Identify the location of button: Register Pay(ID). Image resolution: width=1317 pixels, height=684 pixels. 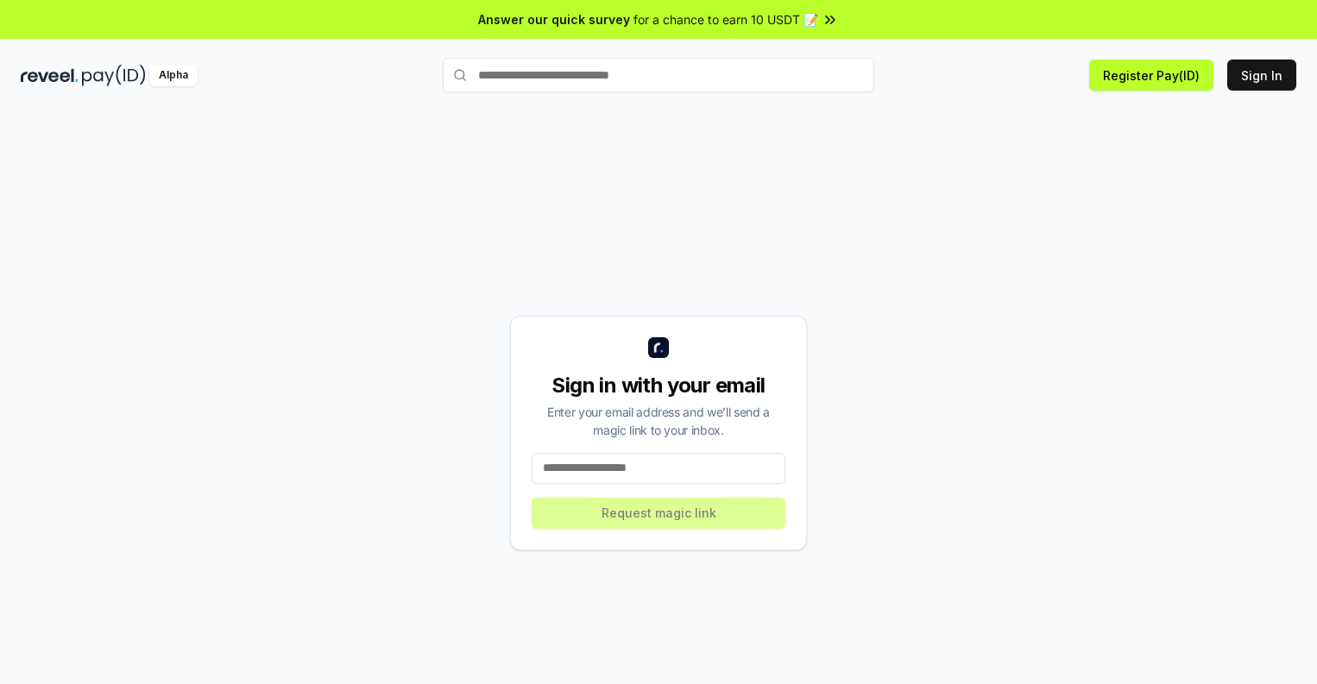
(1151, 75).